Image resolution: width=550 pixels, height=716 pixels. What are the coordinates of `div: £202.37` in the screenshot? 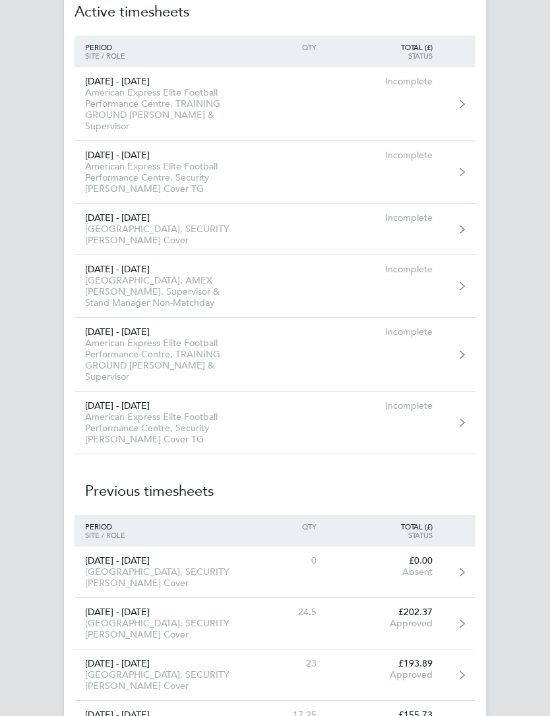 It's located at (385, 612).